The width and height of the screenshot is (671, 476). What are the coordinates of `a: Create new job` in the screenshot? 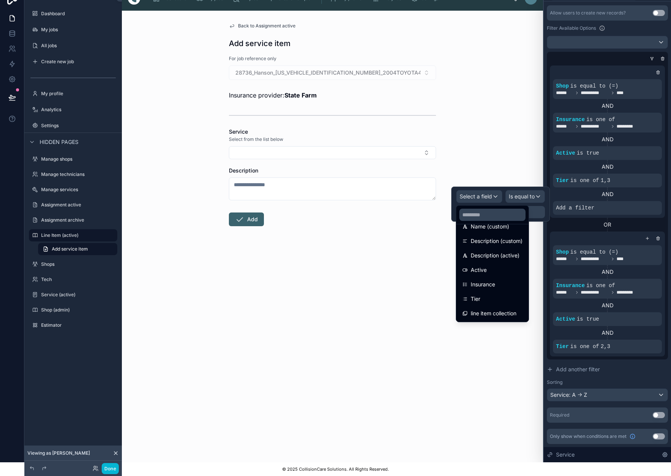 It's located at (73, 62).